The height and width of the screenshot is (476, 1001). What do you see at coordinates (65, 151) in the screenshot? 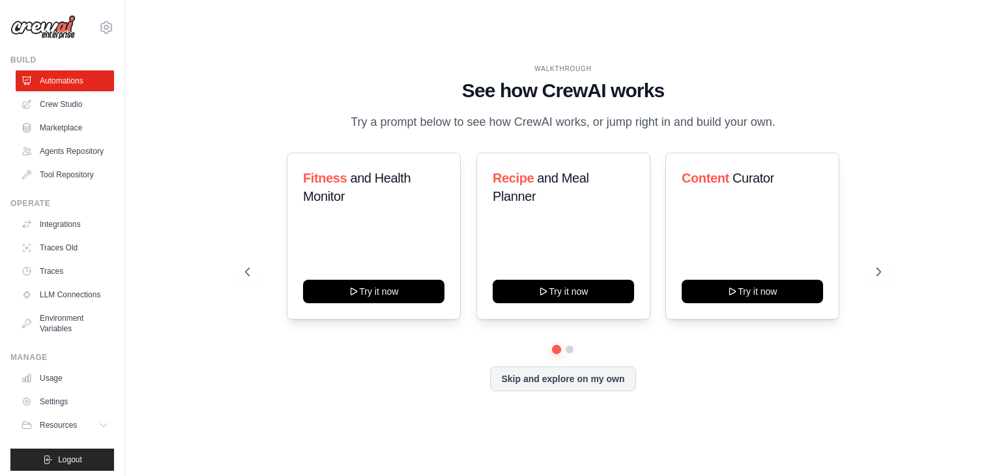
I see `a: Agents Repository` at bounding box center [65, 151].